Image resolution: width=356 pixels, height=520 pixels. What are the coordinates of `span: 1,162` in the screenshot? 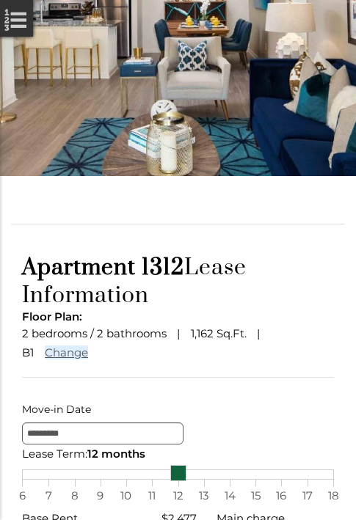 It's located at (202, 333).